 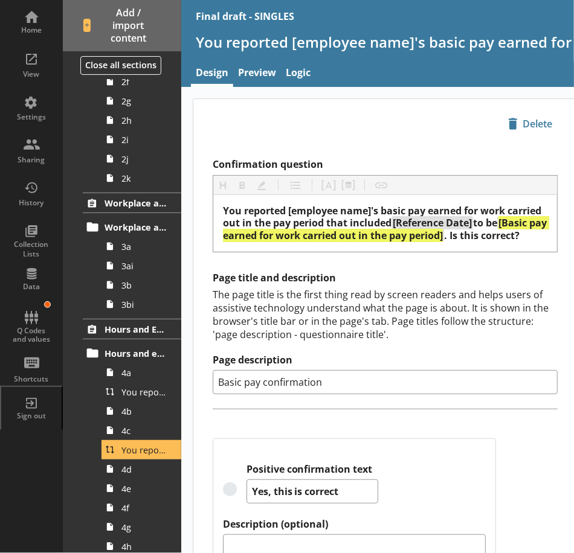 I want to click on a: Preview, so click(x=257, y=74).